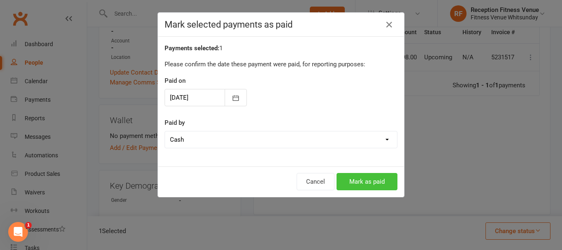  I want to click on strong: Payments selected:, so click(192, 48).